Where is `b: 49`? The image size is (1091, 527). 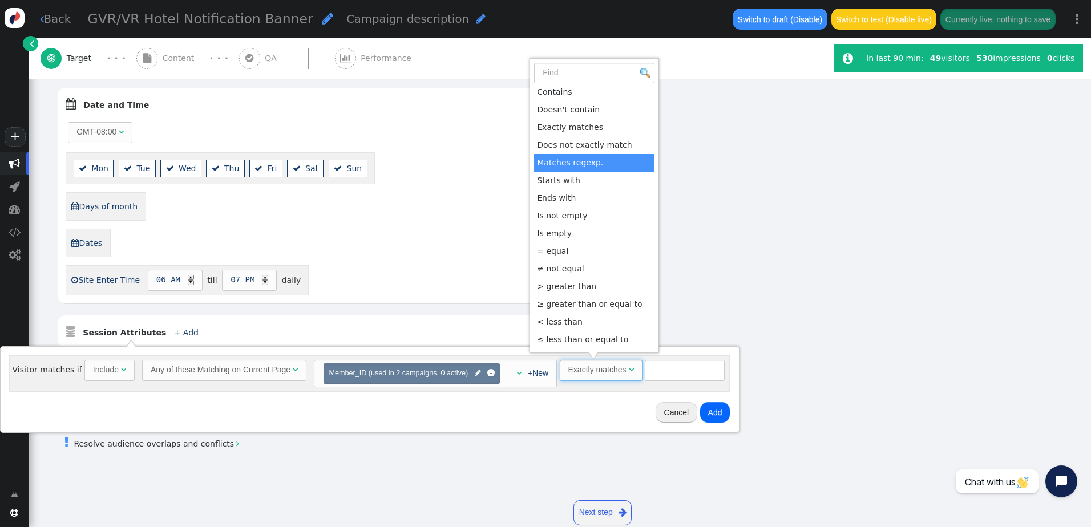
b: 49 is located at coordinates (935, 58).